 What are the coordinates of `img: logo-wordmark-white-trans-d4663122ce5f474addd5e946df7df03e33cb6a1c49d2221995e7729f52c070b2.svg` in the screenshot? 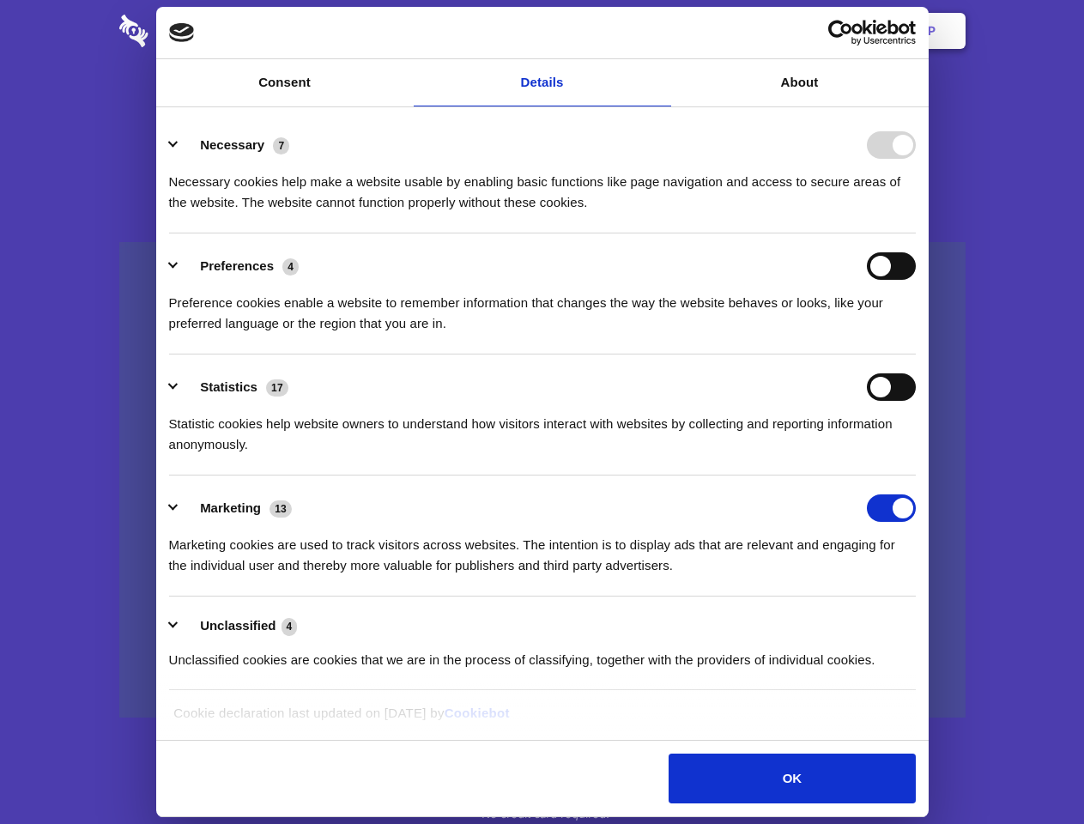 It's located at (192, 31).